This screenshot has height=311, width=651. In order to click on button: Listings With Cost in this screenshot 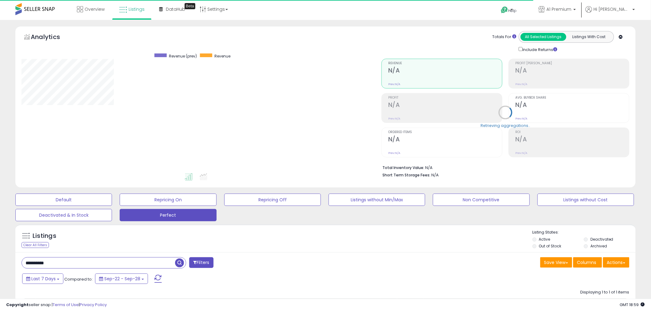, I will do `click(589, 37)`.